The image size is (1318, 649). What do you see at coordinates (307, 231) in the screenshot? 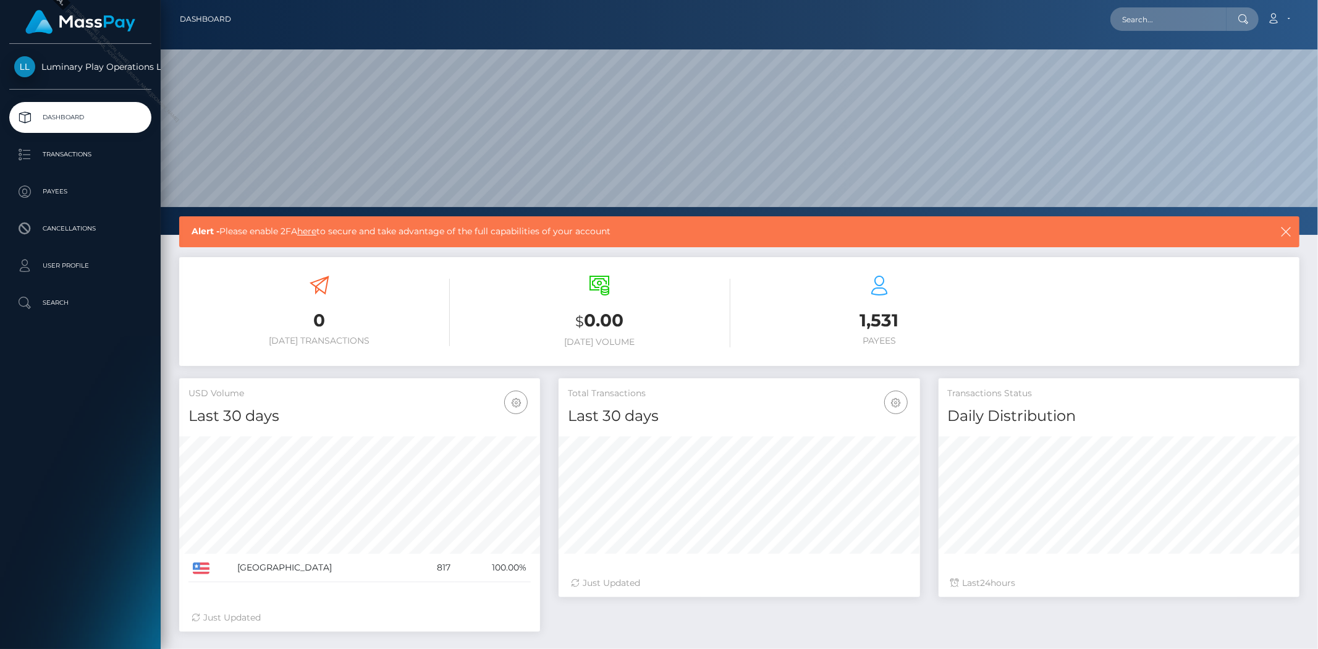
I see `a: here` at bounding box center [307, 231].